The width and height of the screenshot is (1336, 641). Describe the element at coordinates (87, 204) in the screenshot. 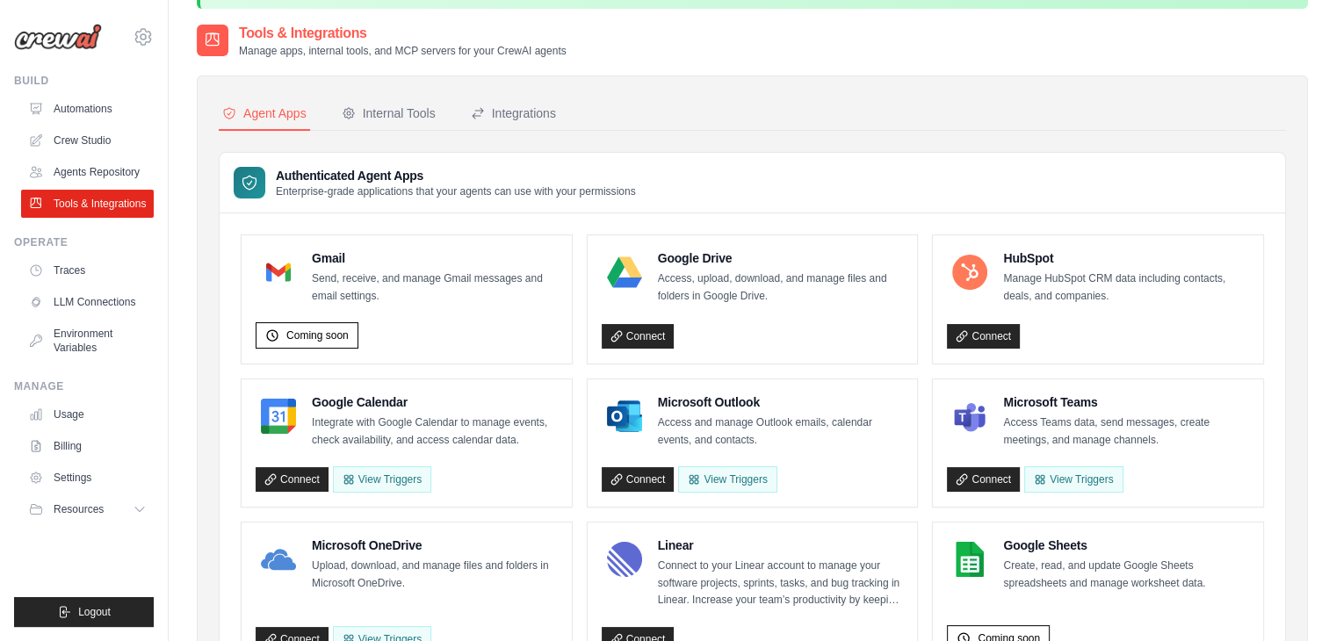

I see `a: Tools & Integrations` at that location.